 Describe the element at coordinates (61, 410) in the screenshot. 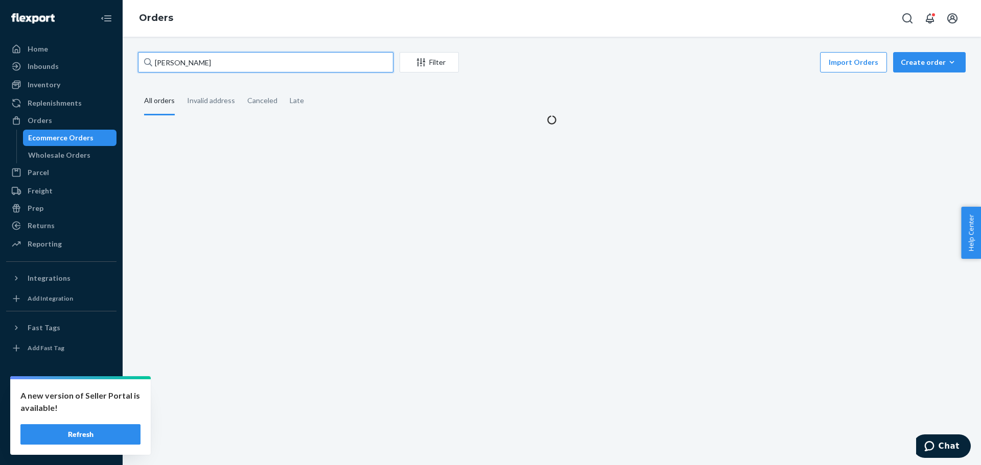

I see `button: Talk to Support` at that location.